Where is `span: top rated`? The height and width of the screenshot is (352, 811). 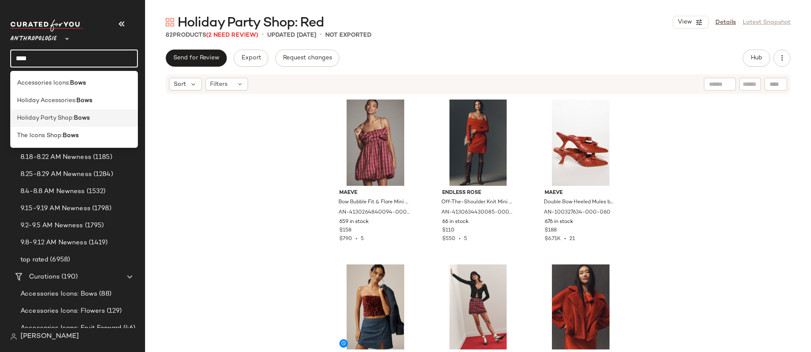 span: top rated is located at coordinates (34, 260).